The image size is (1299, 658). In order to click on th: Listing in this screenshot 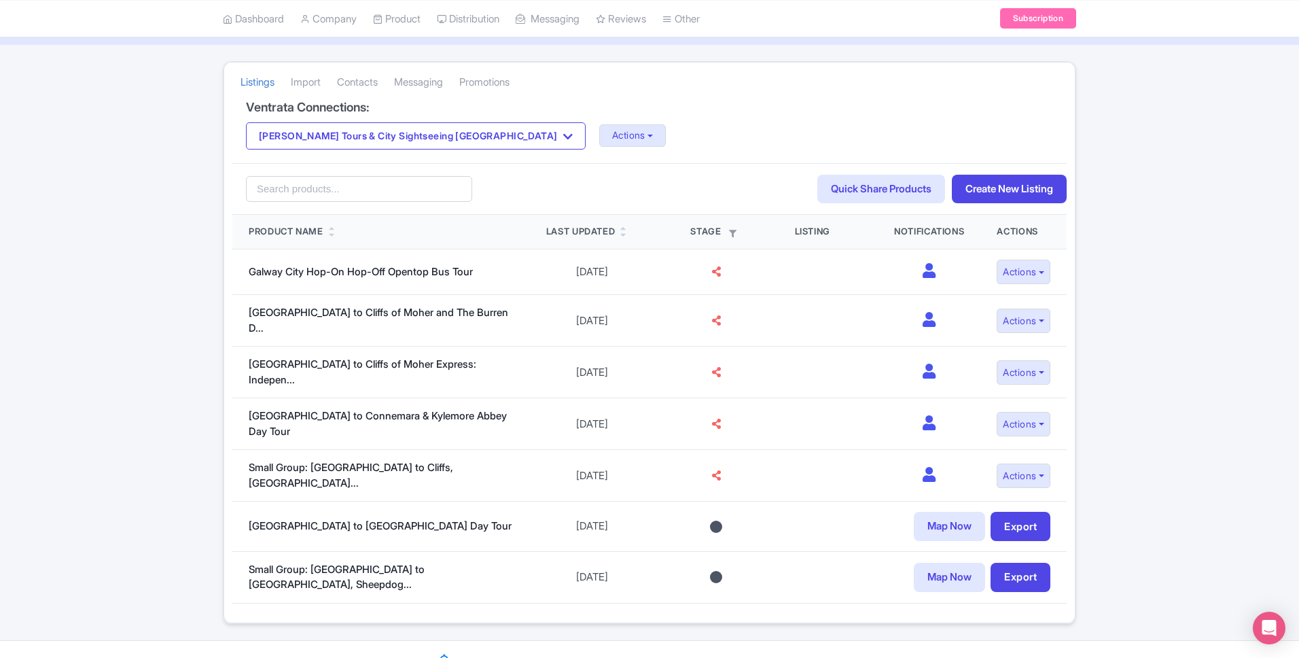, I will do `click(828, 232)`.